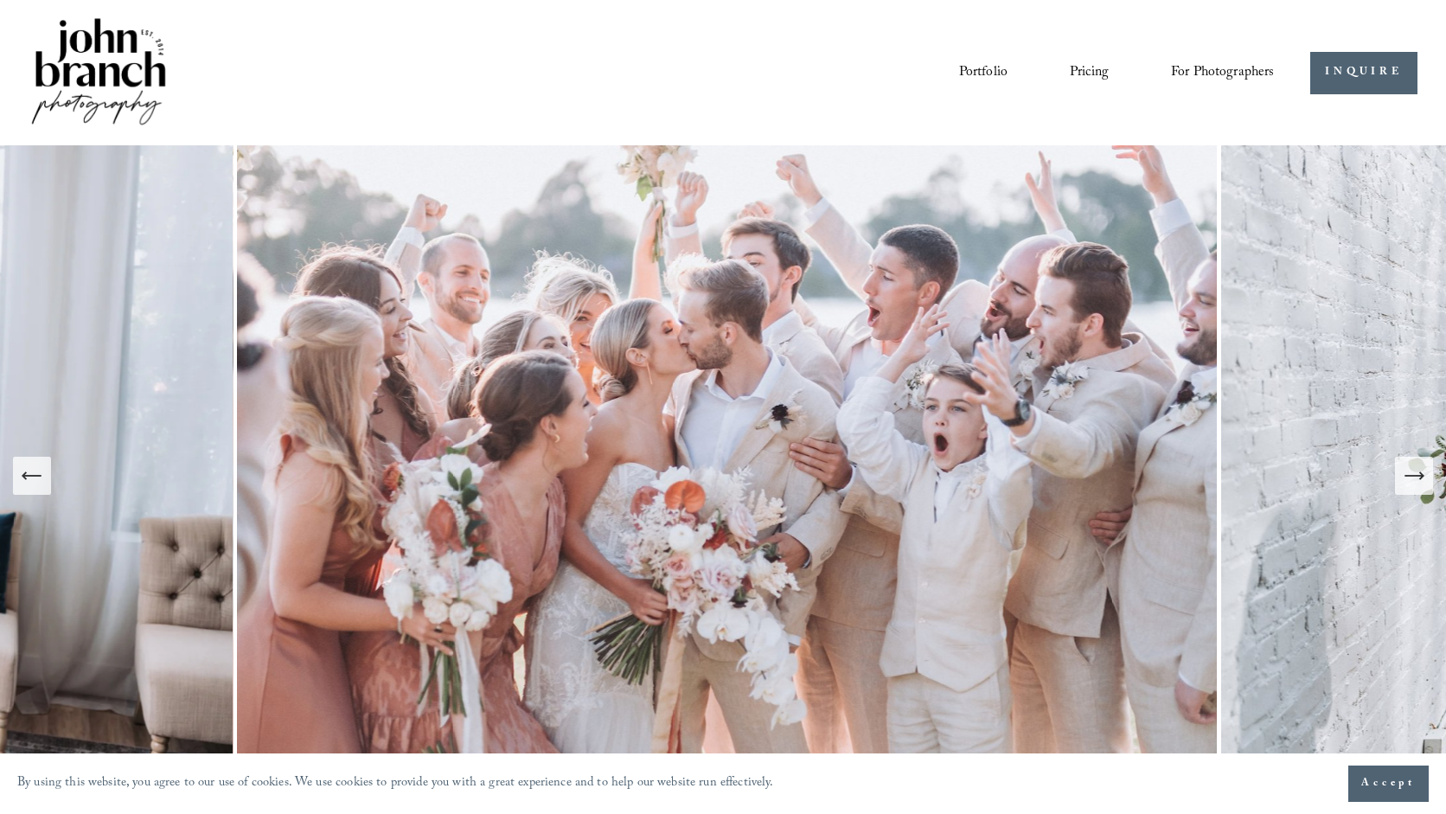 This screenshot has height=814, width=1446. What do you see at coordinates (1388, 784) in the screenshot?
I see `button: Accept` at bounding box center [1388, 784].